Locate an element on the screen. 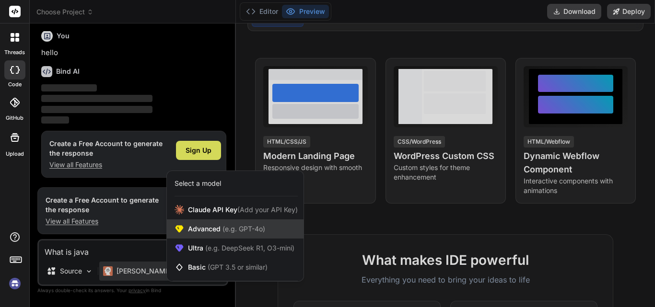 The image size is (655, 307). span: Claude API Key is located at coordinates (242, 210).